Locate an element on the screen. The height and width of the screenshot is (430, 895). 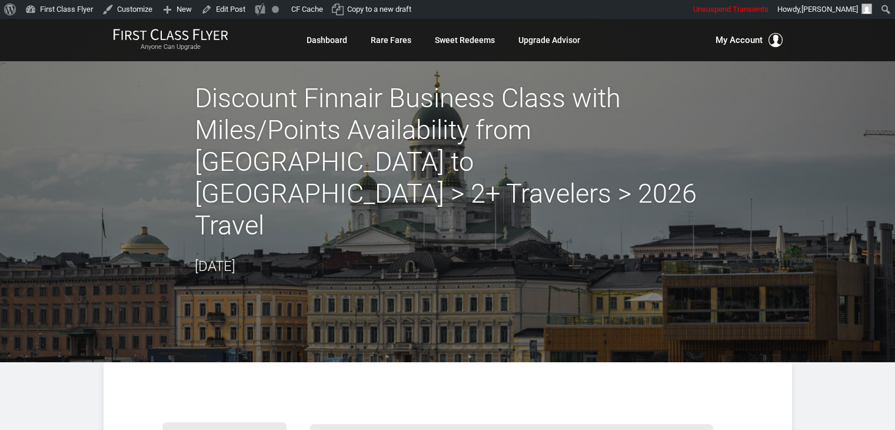
span: My Account is located at coordinates (739, 40).